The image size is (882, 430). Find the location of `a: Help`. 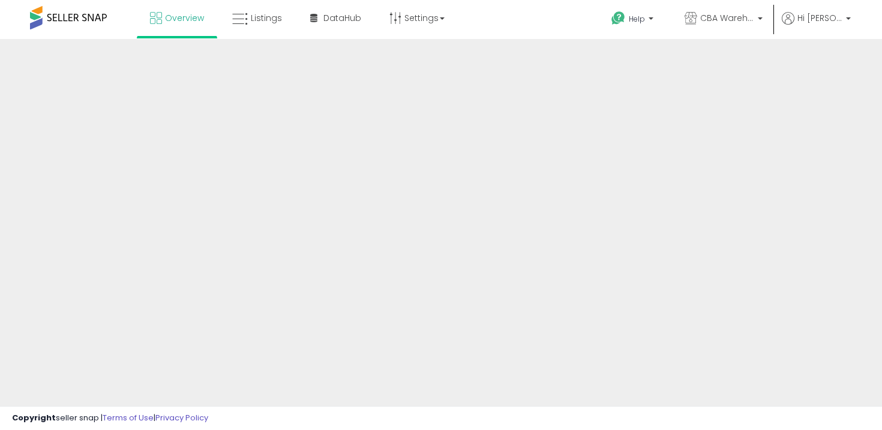

a: Help is located at coordinates (634, 20).